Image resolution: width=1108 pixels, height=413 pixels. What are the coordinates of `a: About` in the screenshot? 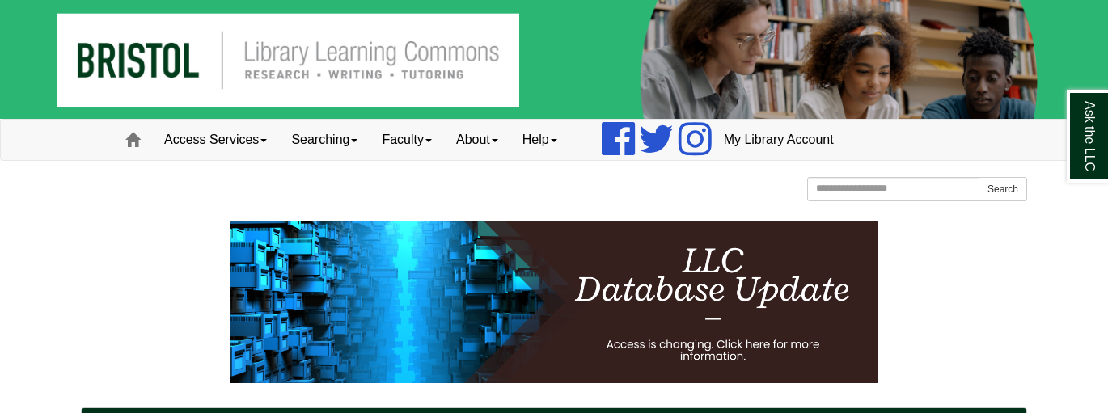 It's located at (477, 140).